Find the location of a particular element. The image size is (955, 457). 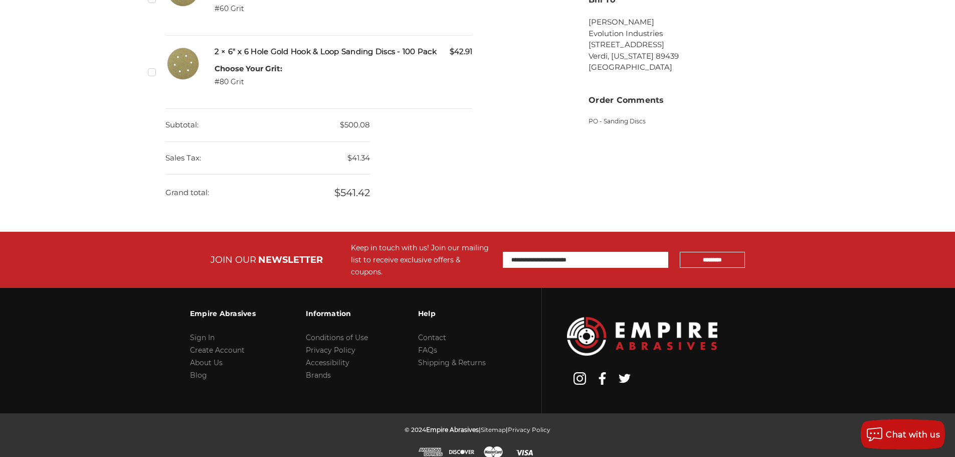

a: Accessibility is located at coordinates (327, 362).